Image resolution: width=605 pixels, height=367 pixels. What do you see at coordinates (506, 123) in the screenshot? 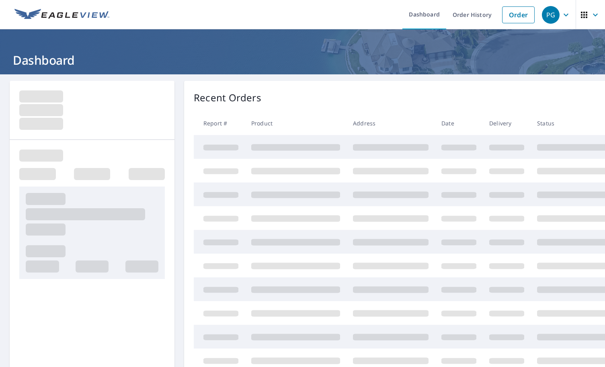
I see `th: Delivery` at bounding box center [506, 123].